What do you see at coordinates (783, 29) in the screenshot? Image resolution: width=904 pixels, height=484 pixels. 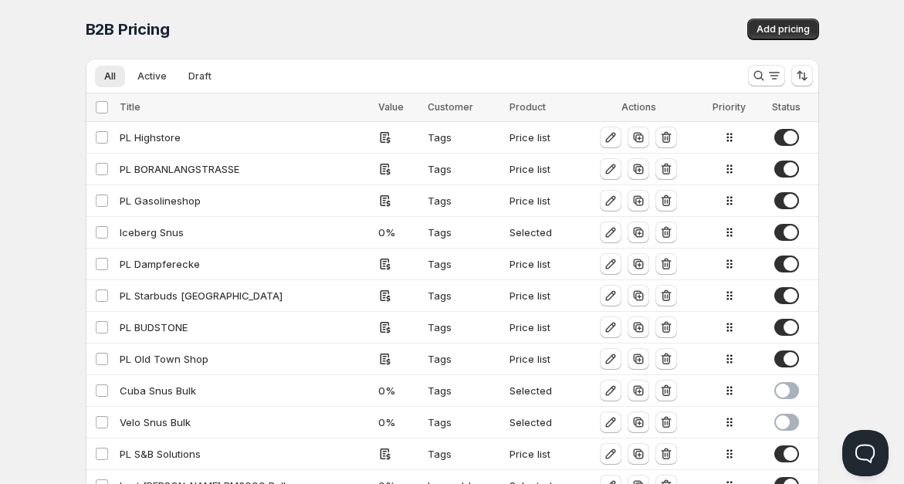 I see `span: Add pricing` at bounding box center [783, 29].